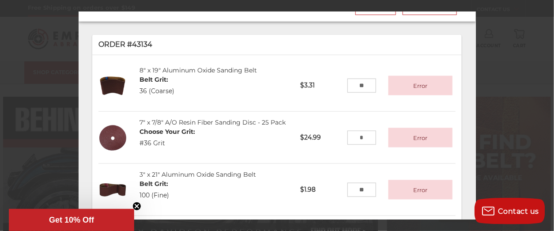  I want to click on div: Get 10% OffClose teaser, so click(72, 220).